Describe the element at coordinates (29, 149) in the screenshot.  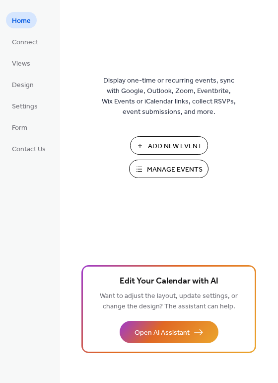
I see `span: Contact Us` at that location.